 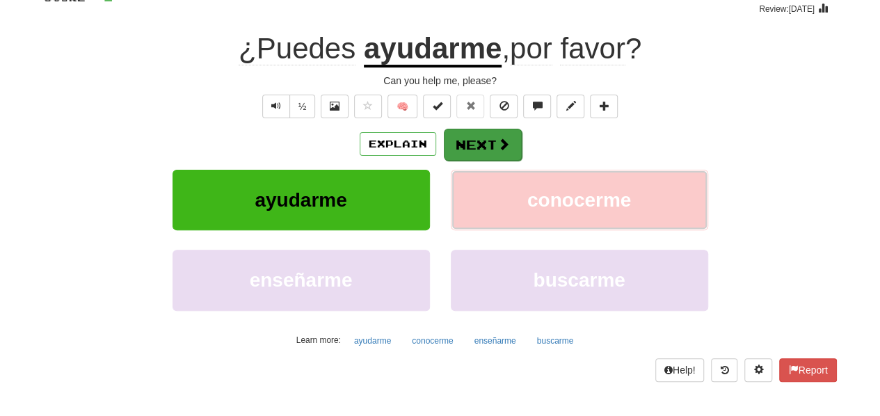 I want to click on span: enseñarme, so click(x=301, y=280).